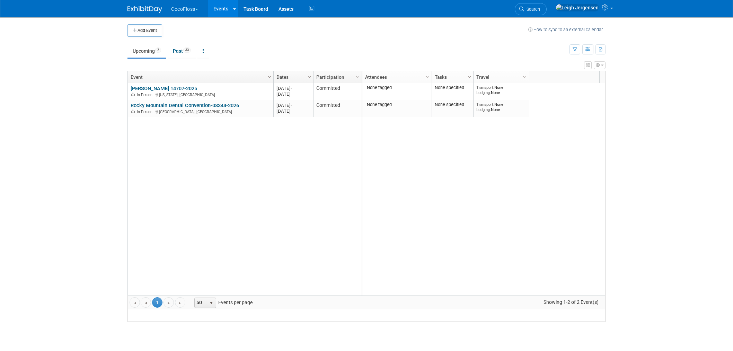  I want to click on a: How to sync to an external calendar..., so click(567, 29).